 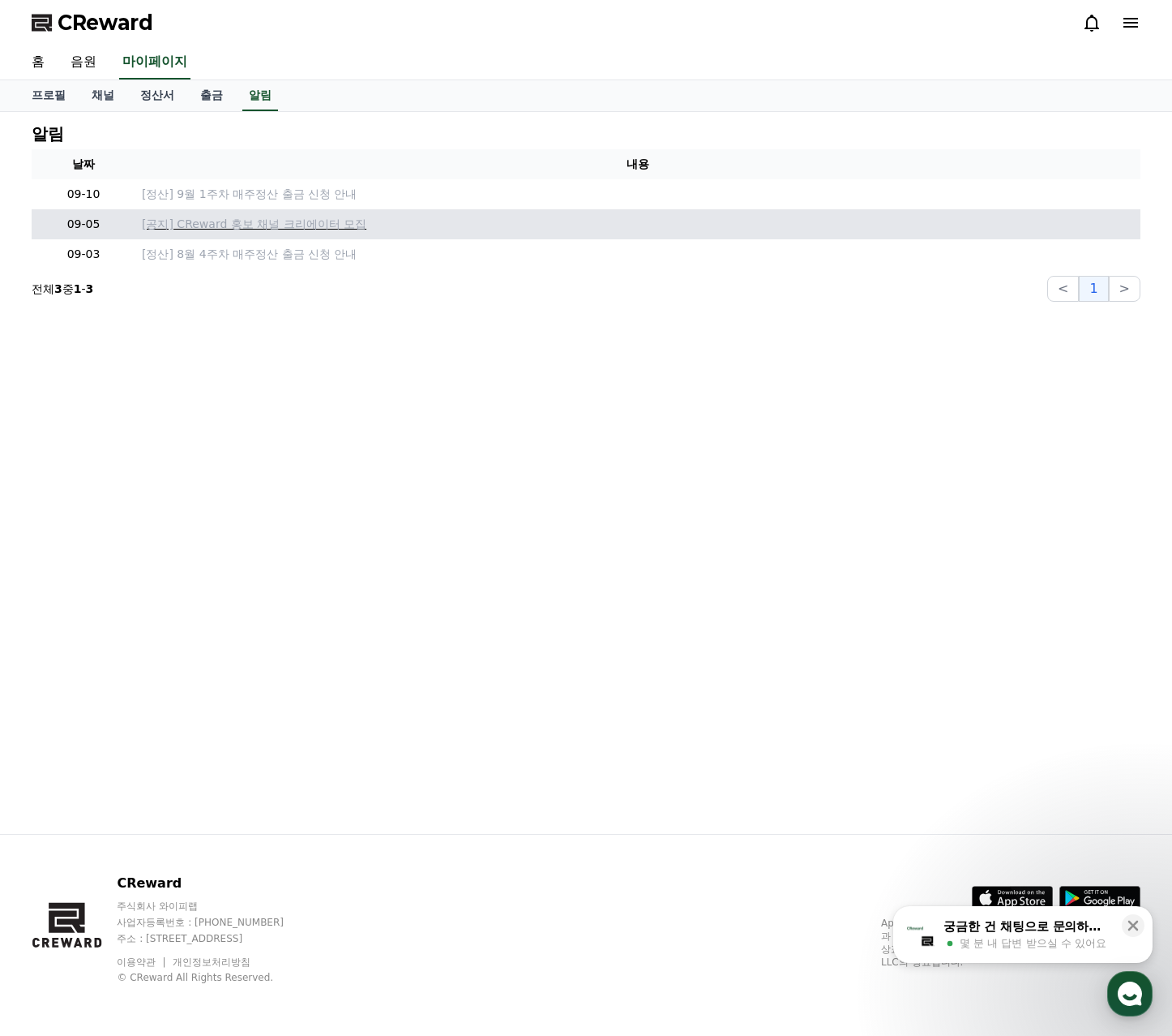 What do you see at coordinates (155, 63) in the screenshot?
I see `a: 마이페이지` at bounding box center [155, 63].